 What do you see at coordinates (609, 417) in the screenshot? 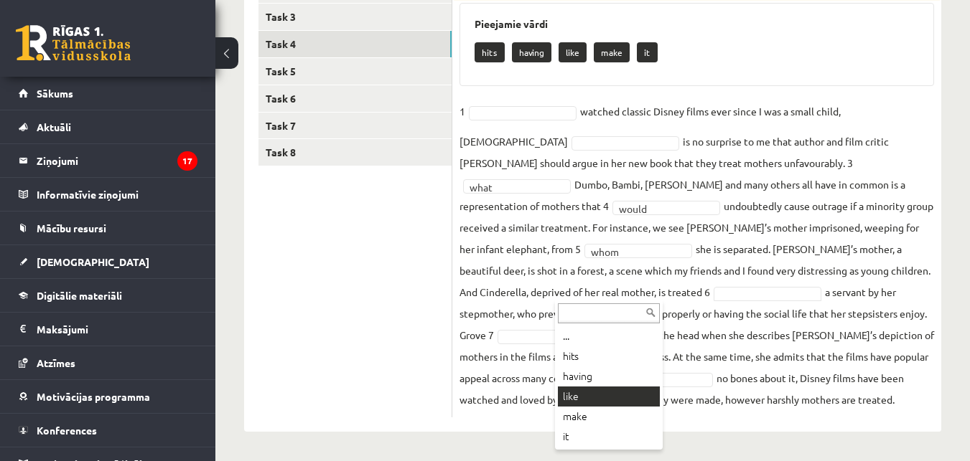
I see `div: make` at bounding box center [609, 417].